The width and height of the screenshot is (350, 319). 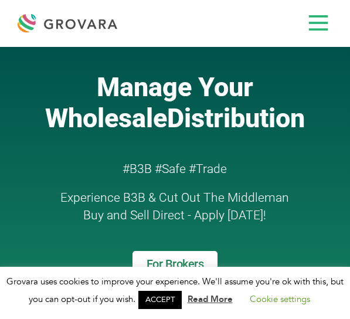 What do you see at coordinates (175, 198) in the screenshot?
I see `span: Experience B3B & Cut Out The Middleman` at bounding box center [175, 198].